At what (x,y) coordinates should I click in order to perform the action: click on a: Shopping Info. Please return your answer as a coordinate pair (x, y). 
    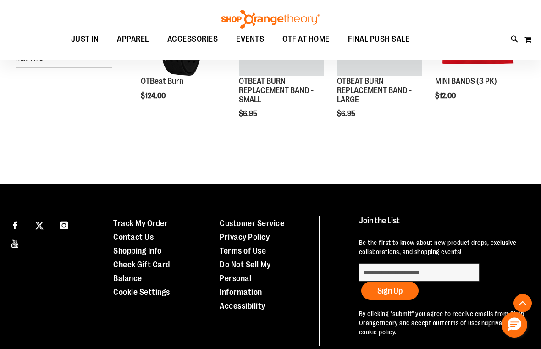
    Looking at the image, I should click on (137, 251).